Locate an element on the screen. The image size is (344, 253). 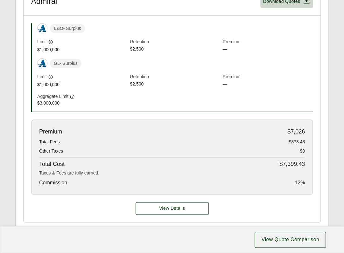
span: 12 % is located at coordinates (300, 183).